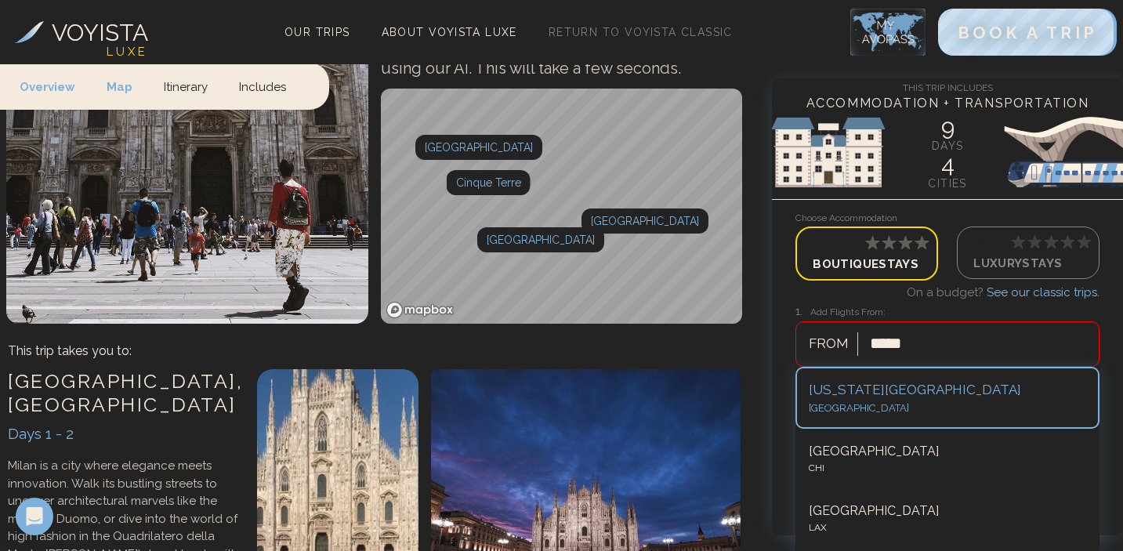 This screenshot has width=1123, height=551. Describe the element at coordinates (119, 85) in the screenshot. I see `a: Map` at that location.